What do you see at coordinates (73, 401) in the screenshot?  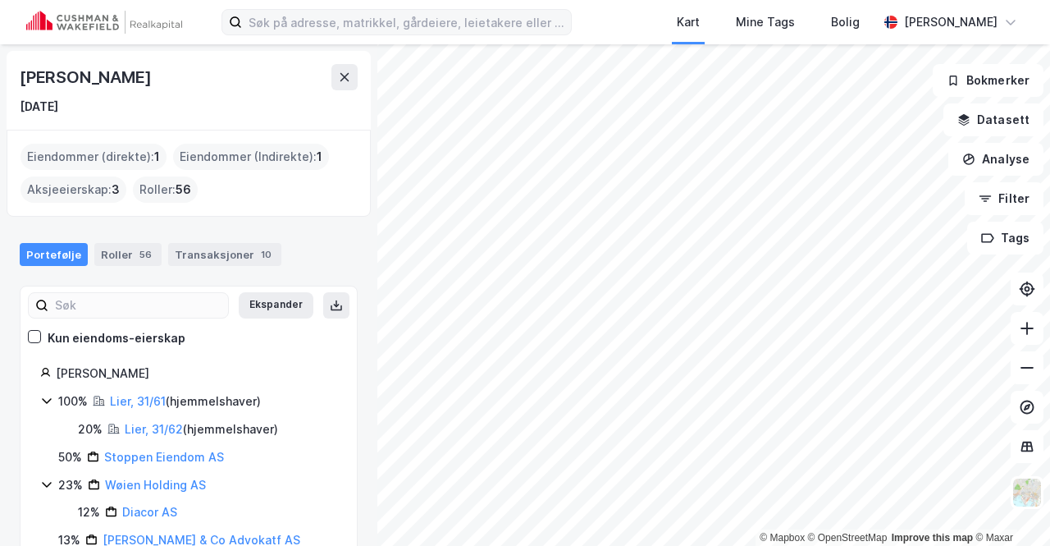 I see `div: 100%` at bounding box center [73, 401].